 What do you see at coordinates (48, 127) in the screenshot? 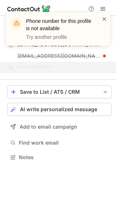
I see `span: Add to email campaign` at bounding box center [48, 127].